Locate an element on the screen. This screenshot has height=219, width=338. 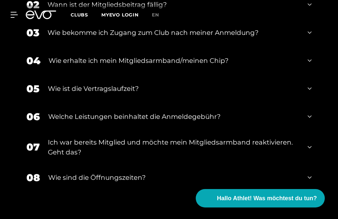
div: Wie bekomme ich Zugang zum Club nach meiner Anmeldung? is located at coordinates (173, 33).